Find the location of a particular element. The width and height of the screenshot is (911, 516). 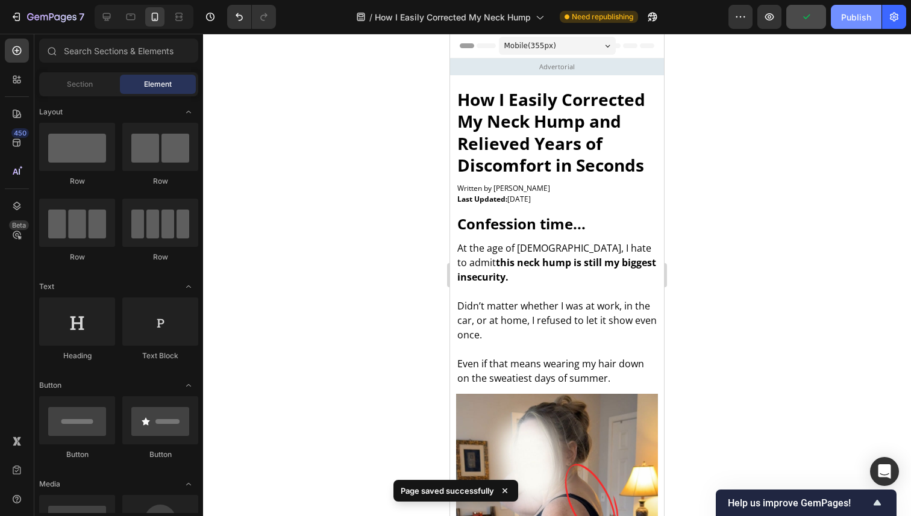

p: 7 is located at coordinates (81, 17).